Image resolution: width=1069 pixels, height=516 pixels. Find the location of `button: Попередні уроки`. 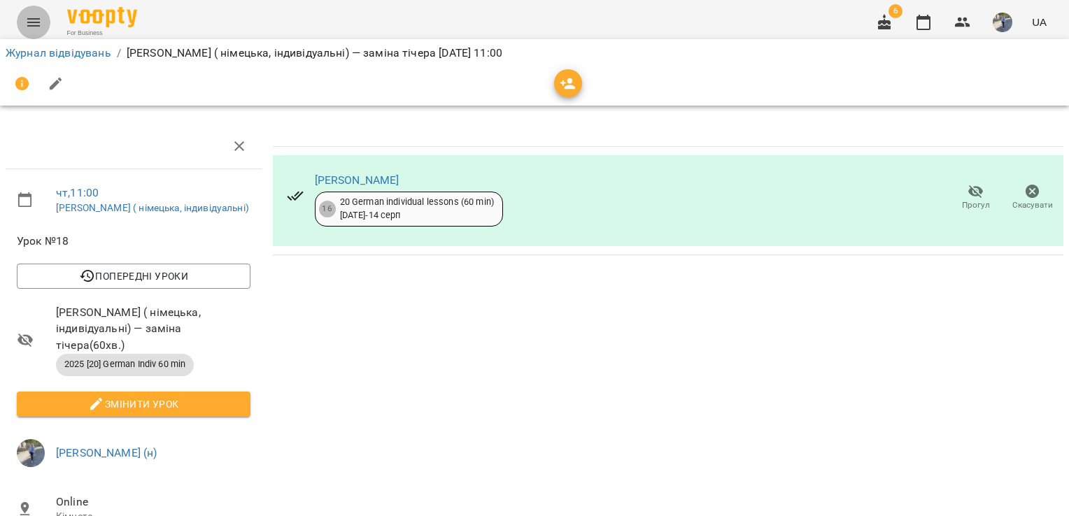

button: Попередні уроки is located at coordinates (134, 276).